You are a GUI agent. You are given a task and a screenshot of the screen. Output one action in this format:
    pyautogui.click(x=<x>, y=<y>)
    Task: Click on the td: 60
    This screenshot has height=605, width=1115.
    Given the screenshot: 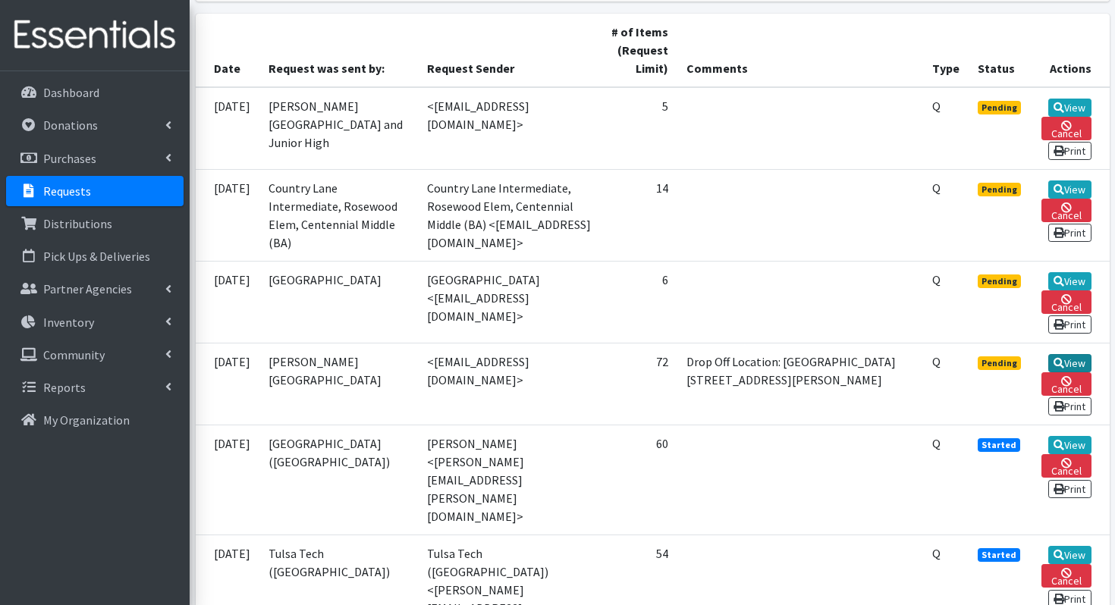 What is the action you would take?
    pyautogui.click(x=638, y=480)
    